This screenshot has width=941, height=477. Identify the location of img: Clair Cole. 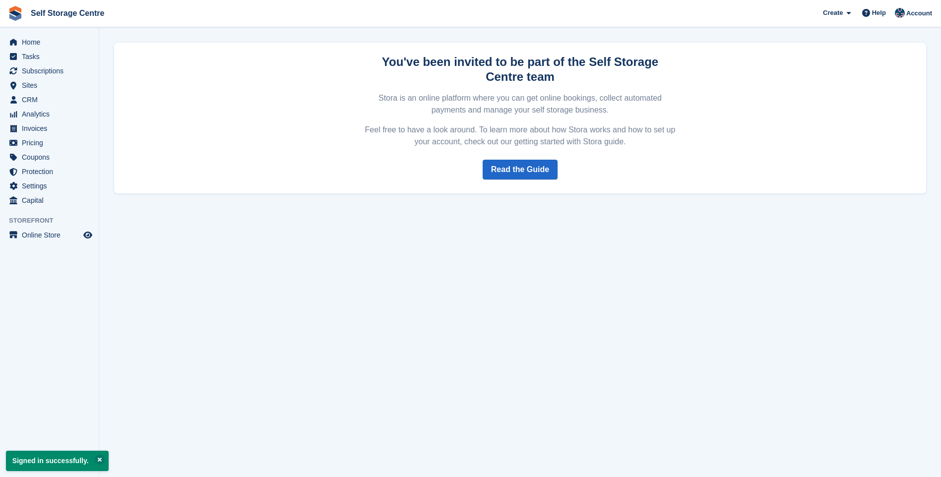
(900, 13).